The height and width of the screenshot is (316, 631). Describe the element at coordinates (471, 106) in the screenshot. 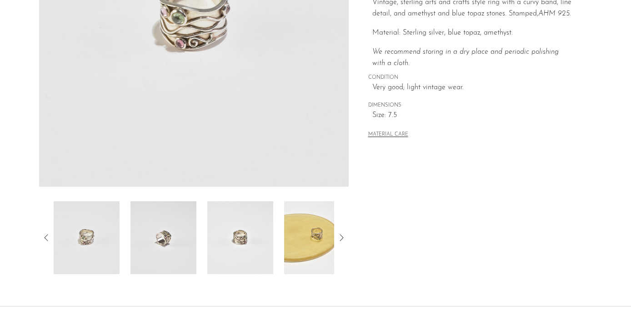

I see `span: DIMENSIONS` at that location.